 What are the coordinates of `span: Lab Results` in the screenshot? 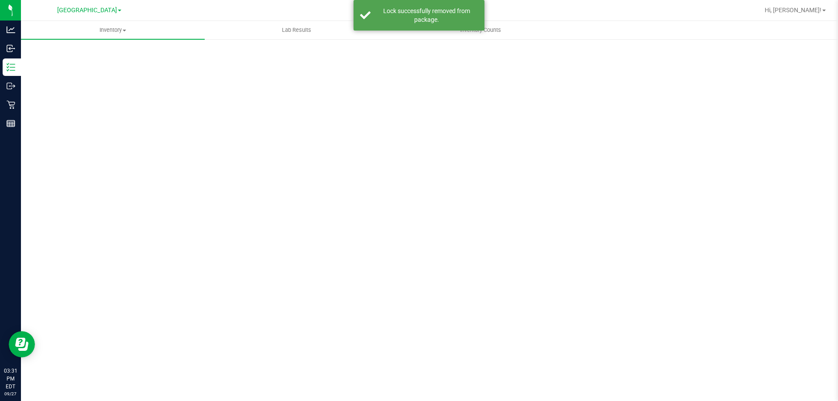 It's located at (296, 30).